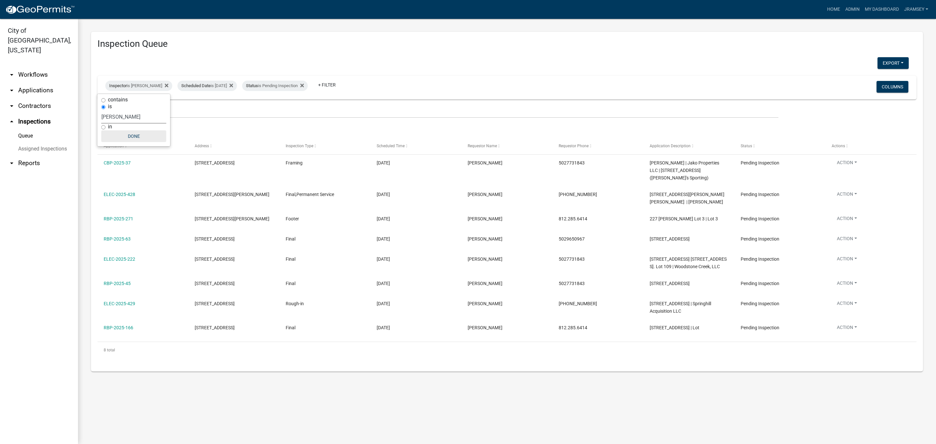  I want to click on button: Columns, so click(892, 87).